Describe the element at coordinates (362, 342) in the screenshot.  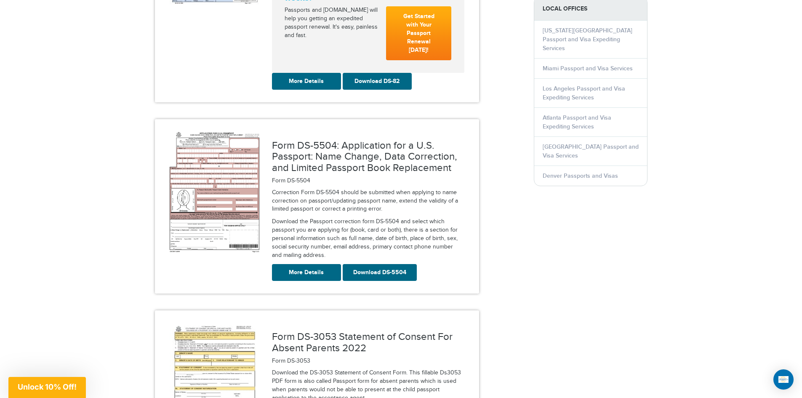
I see `a: Form DS-3053 Statement of Consent For Absent Parents 2022` at that location.